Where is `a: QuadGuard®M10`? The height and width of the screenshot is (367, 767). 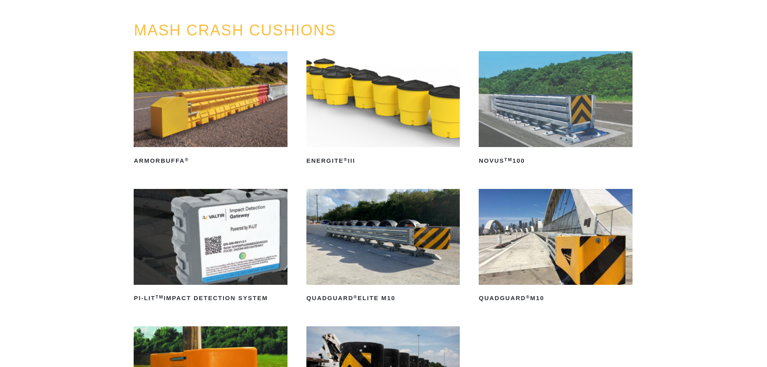
a: QuadGuard®M10 is located at coordinates (555, 247).